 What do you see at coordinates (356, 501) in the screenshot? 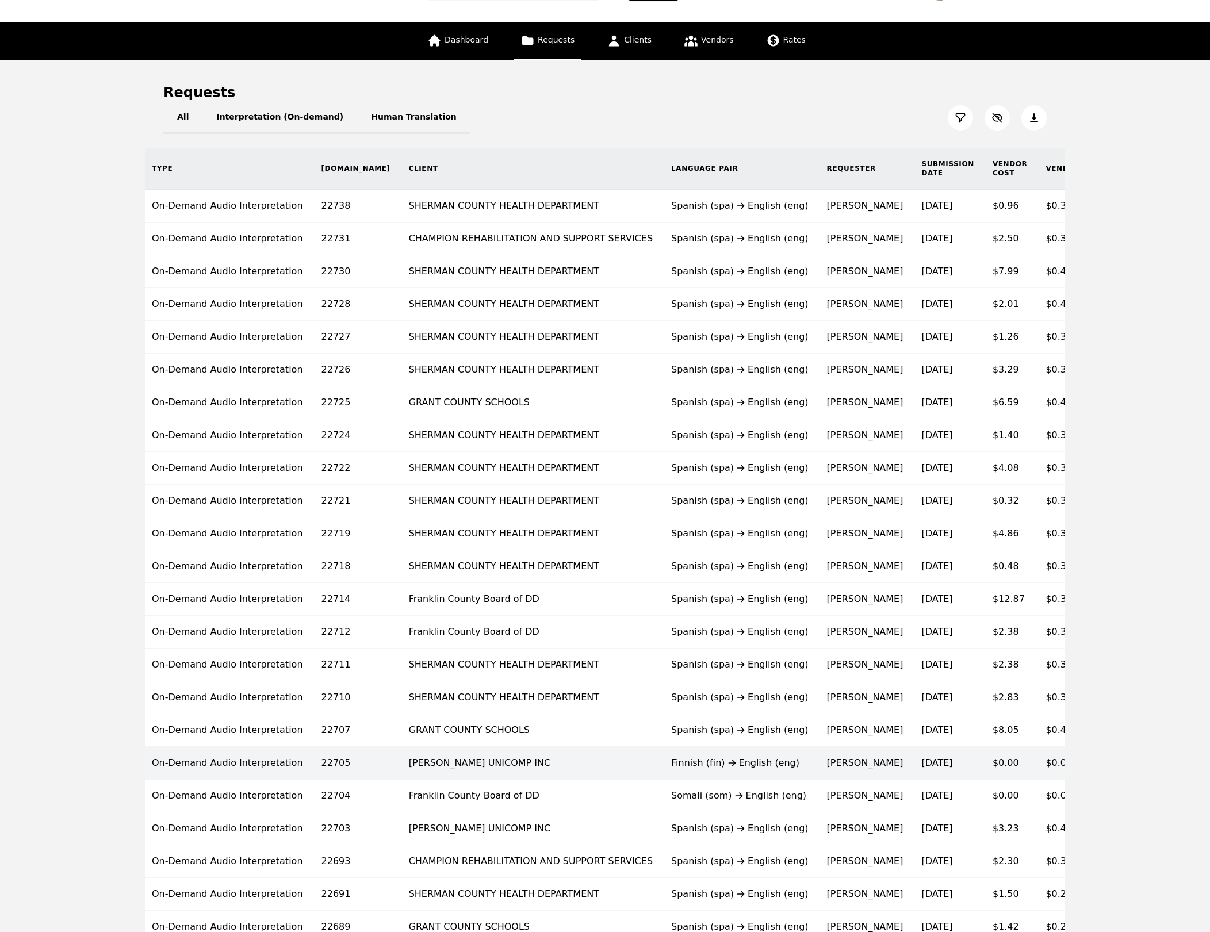
I see `td: 22721` at bounding box center [356, 501].